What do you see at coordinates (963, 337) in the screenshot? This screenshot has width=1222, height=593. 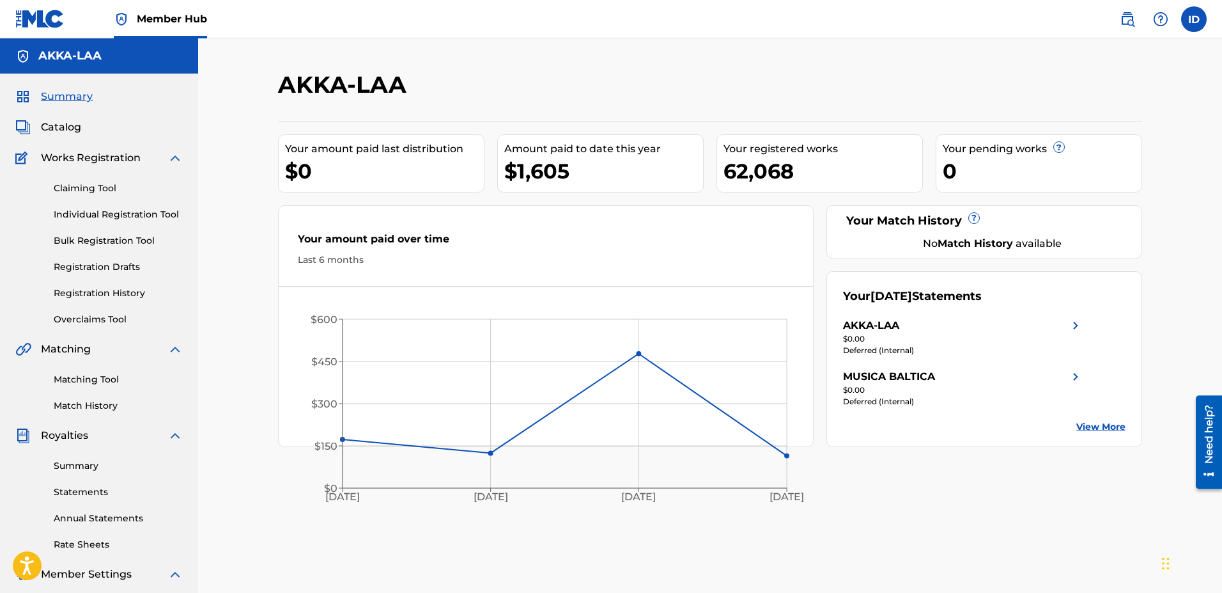 I see `a: AKKA-LAAright chevron icon$0.00Deferred (Internal)` at bounding box center [963, 337].